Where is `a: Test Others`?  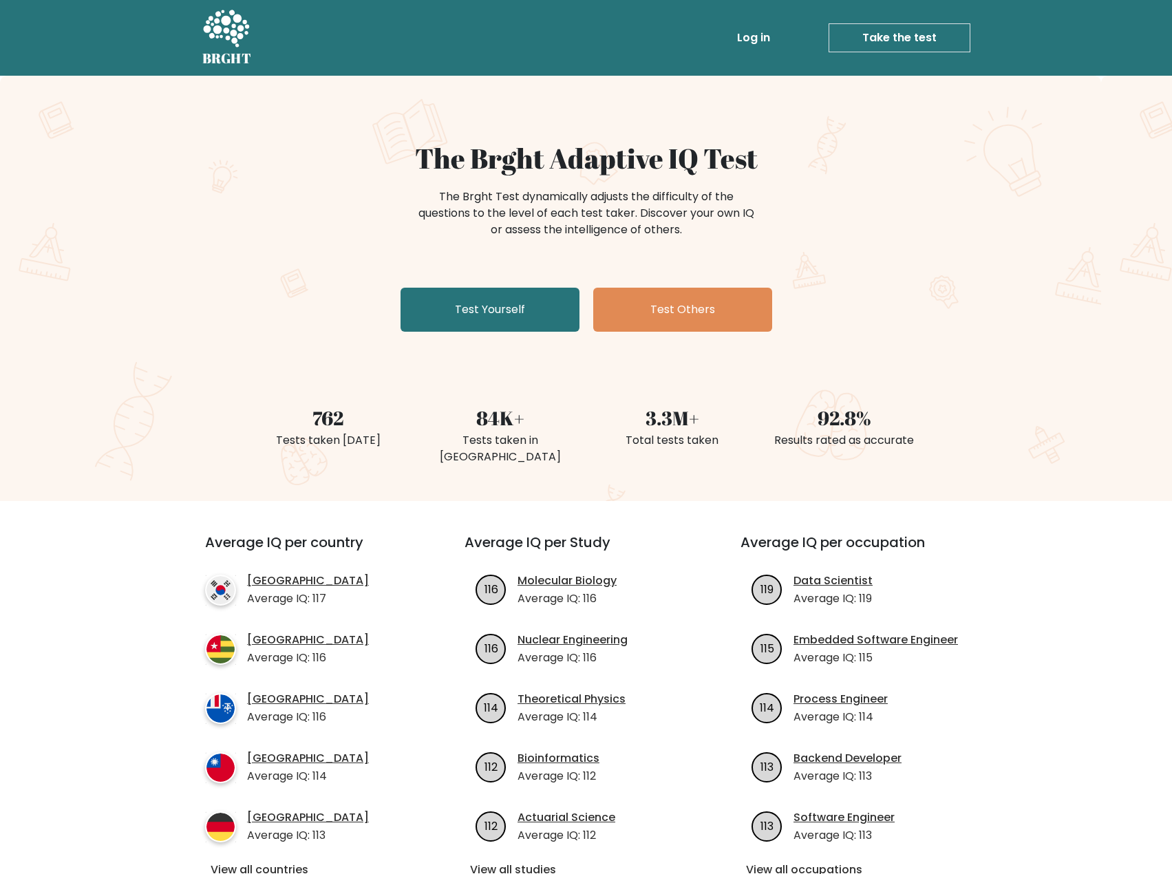 a: Test Others is located at coordinates (682, 310).